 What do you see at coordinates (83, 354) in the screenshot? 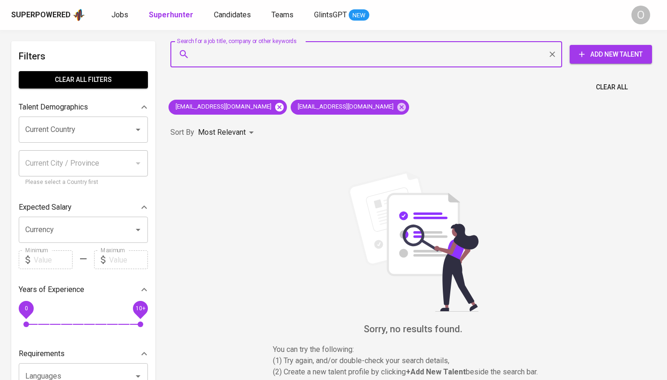
I see `div: Requirements` at bounding box center [83, 354].